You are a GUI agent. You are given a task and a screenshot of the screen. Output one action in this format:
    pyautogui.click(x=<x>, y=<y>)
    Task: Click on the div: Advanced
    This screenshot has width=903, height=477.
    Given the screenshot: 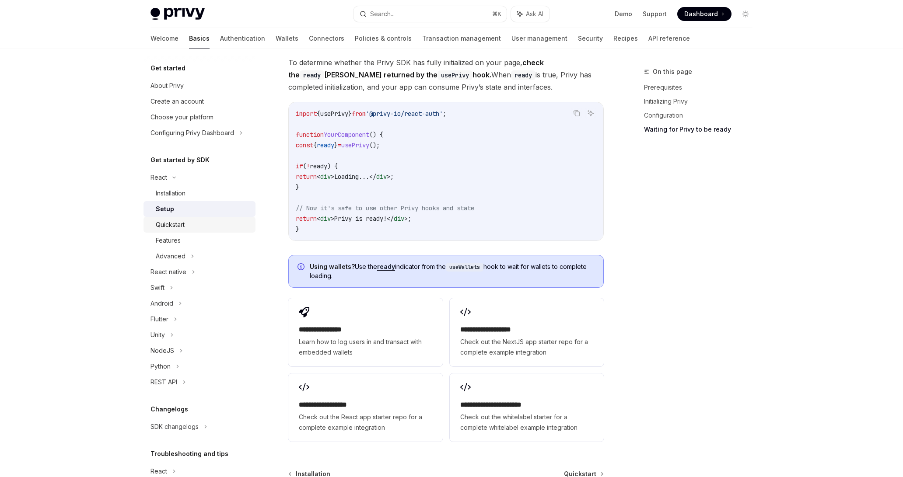 What is the action you would take?
    pyautogui.click(x=171, y=256)
    